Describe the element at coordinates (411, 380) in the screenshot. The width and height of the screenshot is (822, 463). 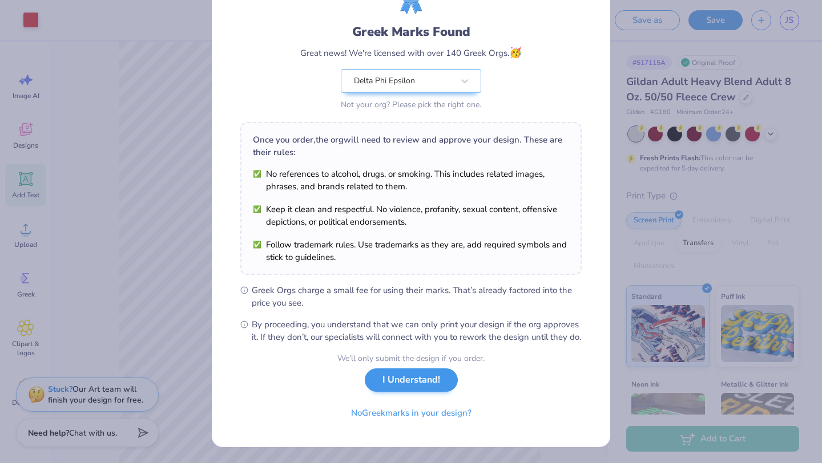
I see `button: I Understand!` at that location.